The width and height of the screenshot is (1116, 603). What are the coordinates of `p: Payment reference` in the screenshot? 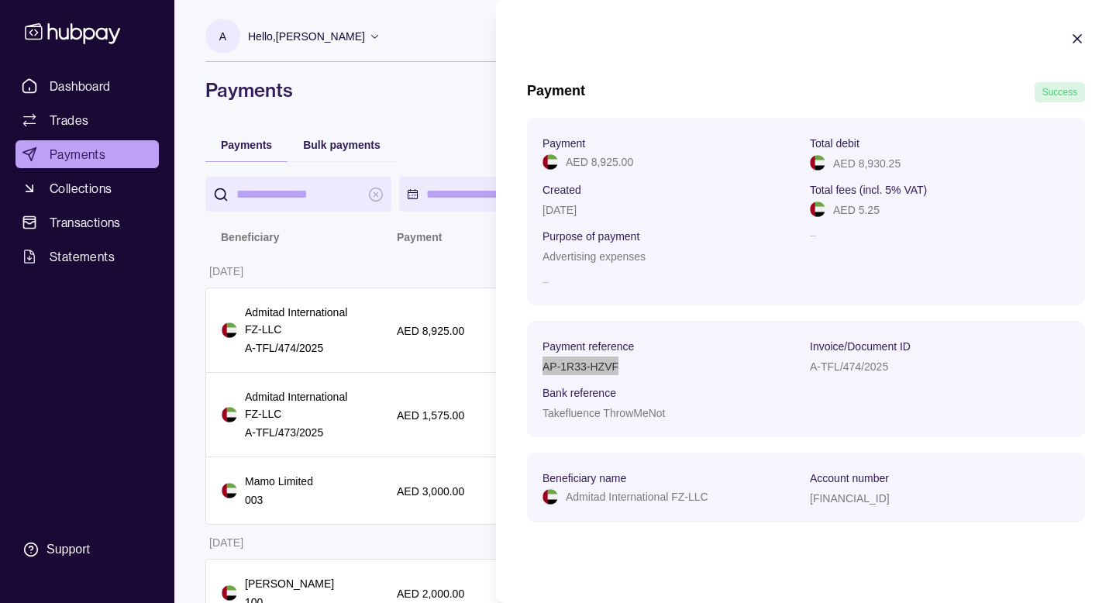 It's located at (588, 347).